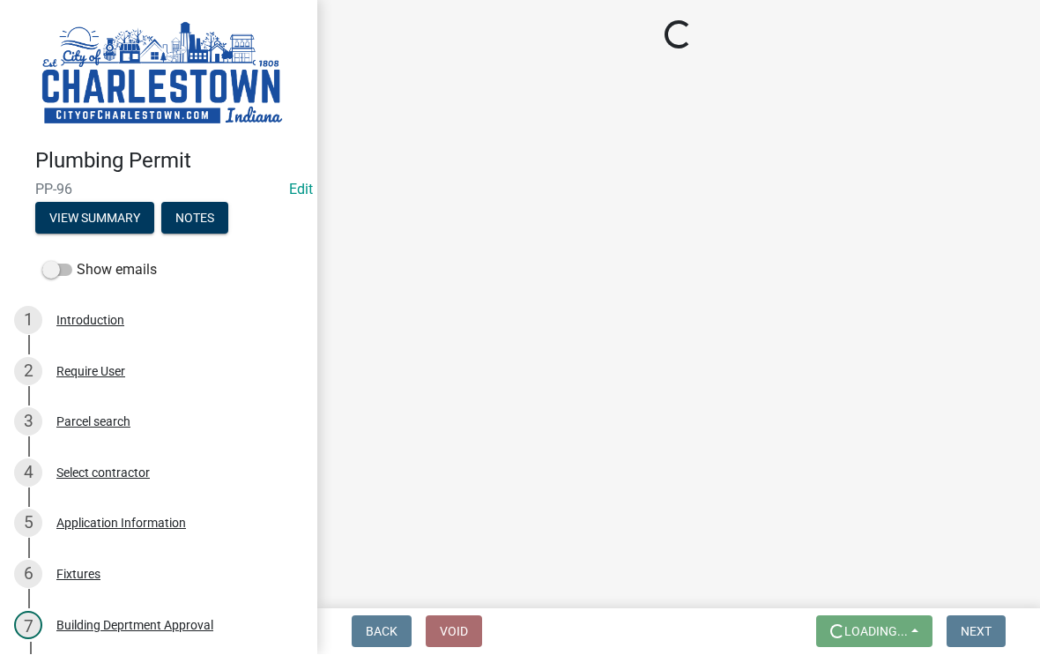  What do you see at coordinates (103, 473) in the screenshot?
I see `div: Select contractor` at bounding box center [103, 473].